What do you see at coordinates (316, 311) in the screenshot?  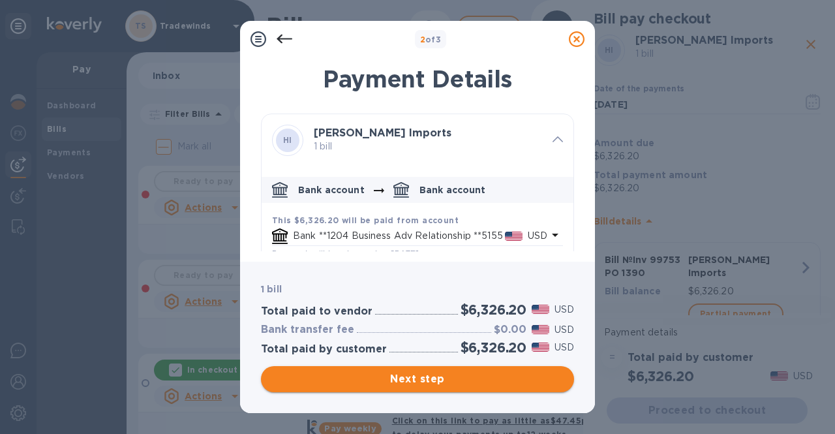 I see `h3: Total paid to vendor` at bounding box center [316, 311].